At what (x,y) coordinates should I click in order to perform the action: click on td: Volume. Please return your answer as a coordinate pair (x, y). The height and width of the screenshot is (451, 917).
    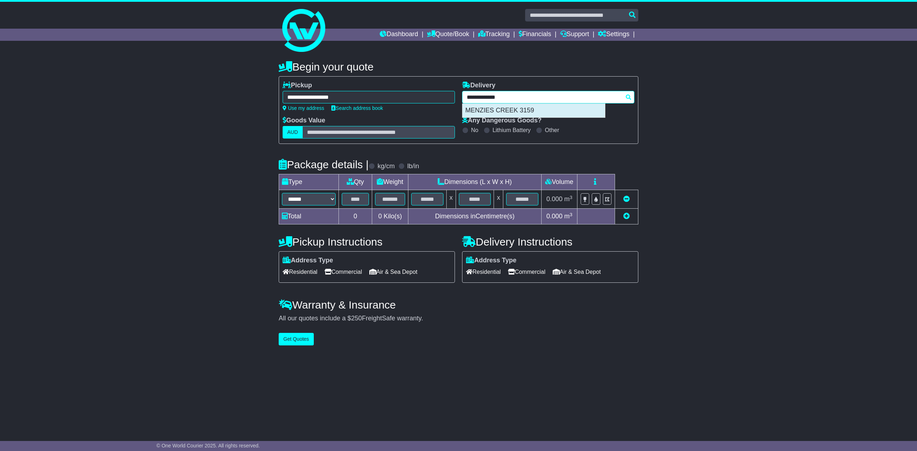
    Looking at the image, I should click on (559, 182).